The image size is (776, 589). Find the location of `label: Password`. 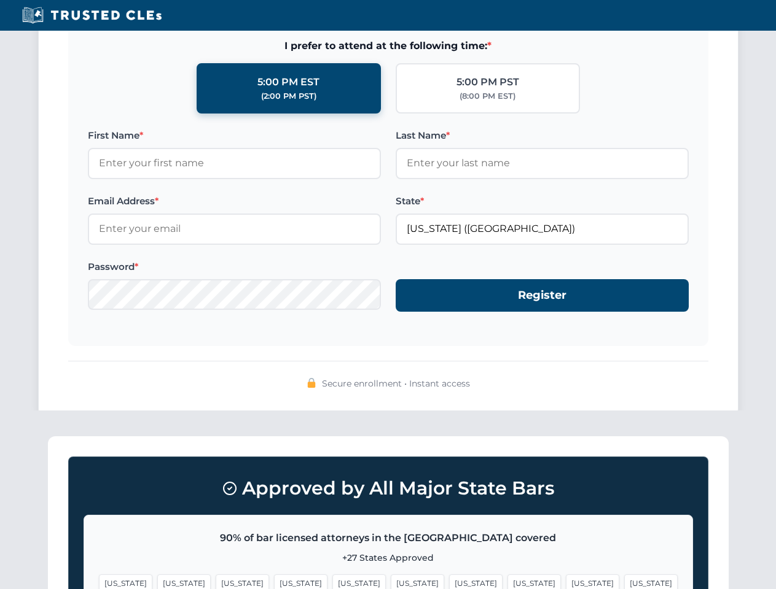

label: Password is located at coordinates (234, 267).